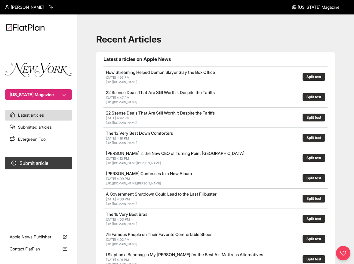 The height and width of the screenshot is (264, 354). I want to click on a: A Government Shutdown Could Lead to the Last Filibuster, so click(161, 194).